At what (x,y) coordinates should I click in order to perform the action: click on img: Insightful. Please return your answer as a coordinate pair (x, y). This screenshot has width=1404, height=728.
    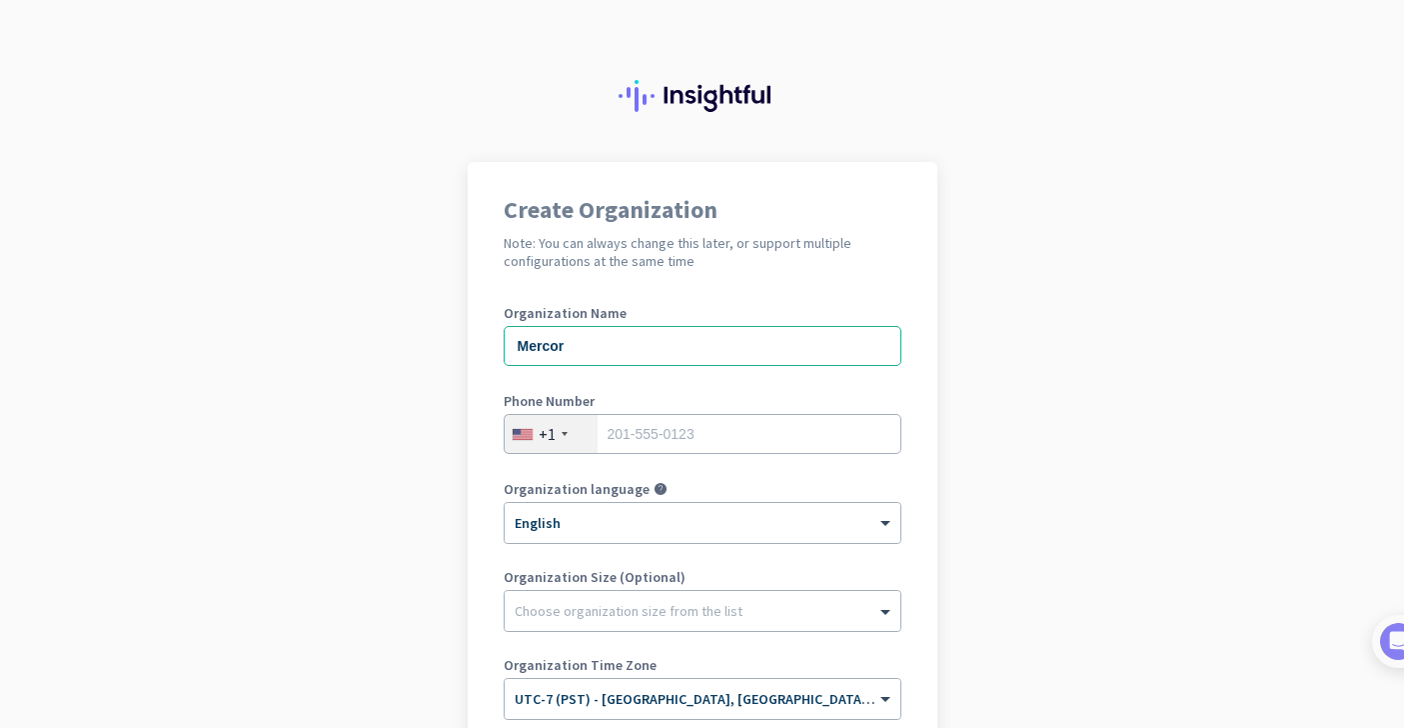
    Looking at the image, I should click on (703, 96).